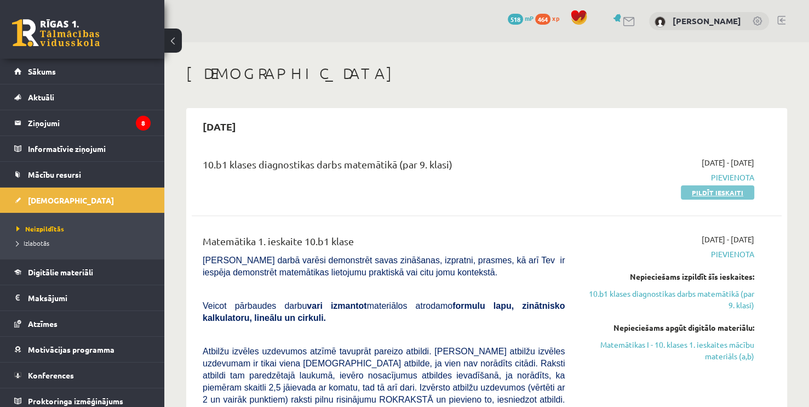 This screenshot has width=809, height=407. I want to click on a: Neizpildītās, so click(85, 228).